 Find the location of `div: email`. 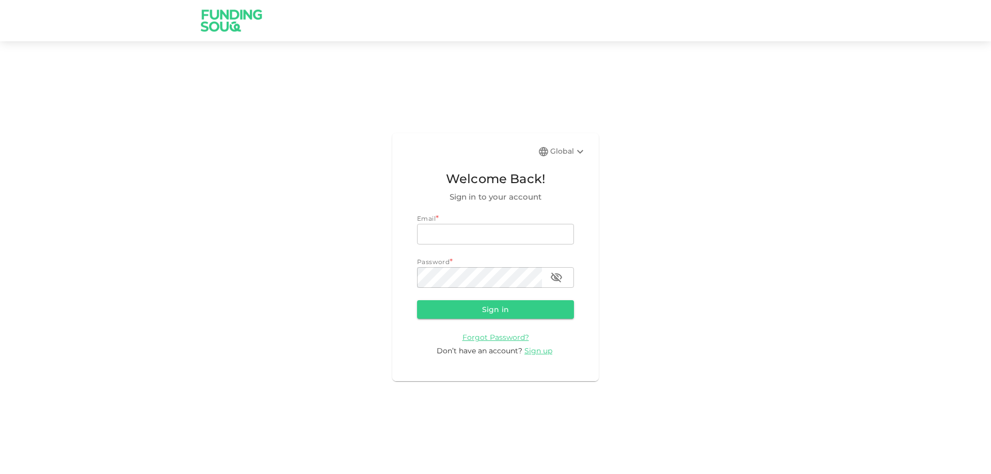

div: email is located at coordinates (496, 234).